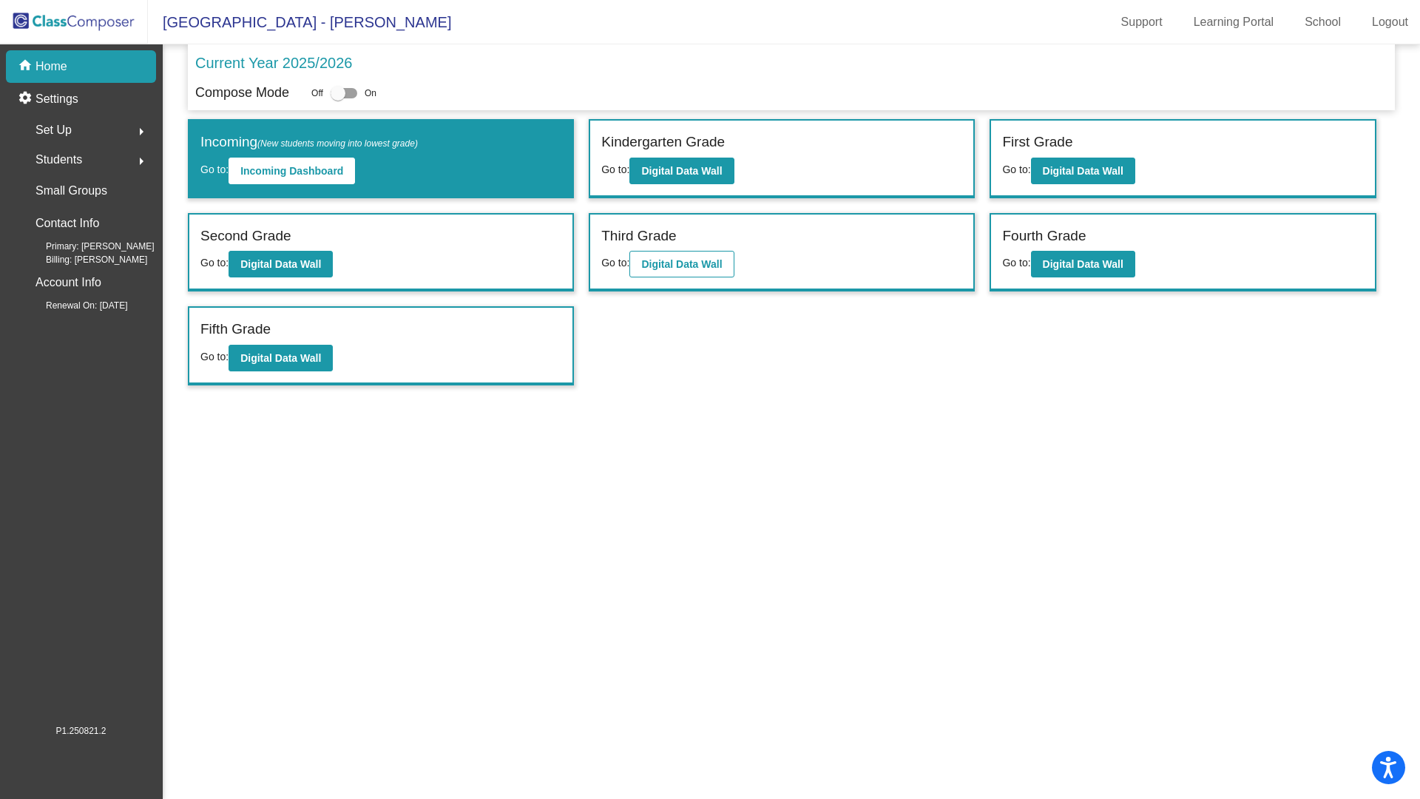  What do you see at coordinates (242, 92) in the screenshot?
I see `p: Compose Mode` at bounding box center [242, 92].